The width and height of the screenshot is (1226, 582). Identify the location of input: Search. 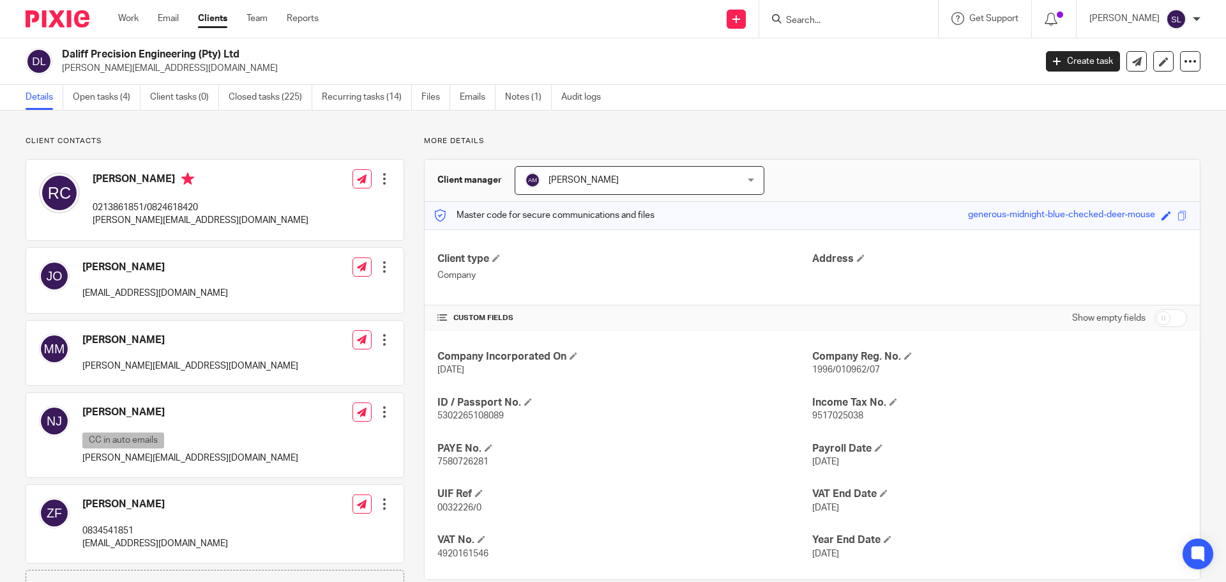
(842, 21).